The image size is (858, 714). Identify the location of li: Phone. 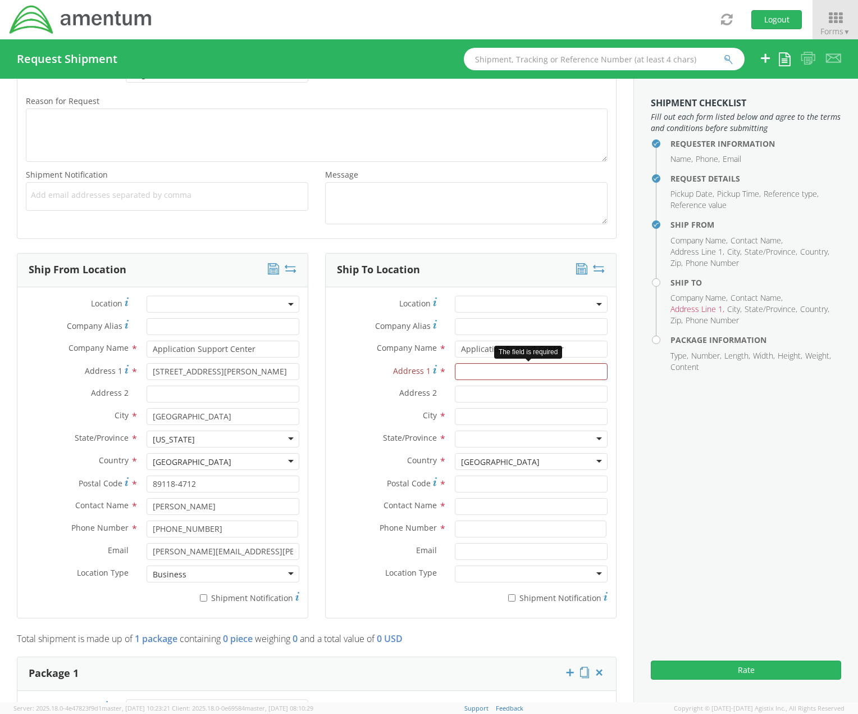
(708, 159).